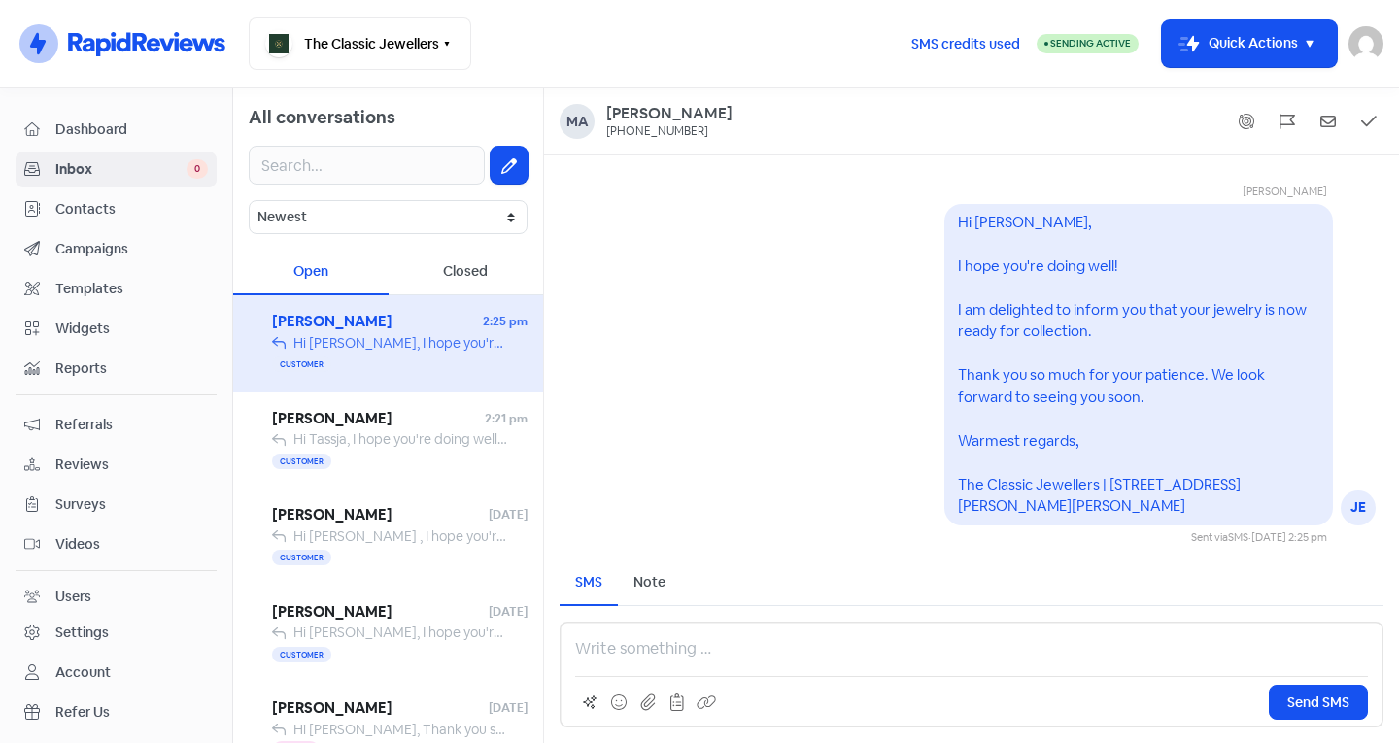  Describe the element at coordinates (116, 464) in the screenshot. I see `a: Reviews` at that location.